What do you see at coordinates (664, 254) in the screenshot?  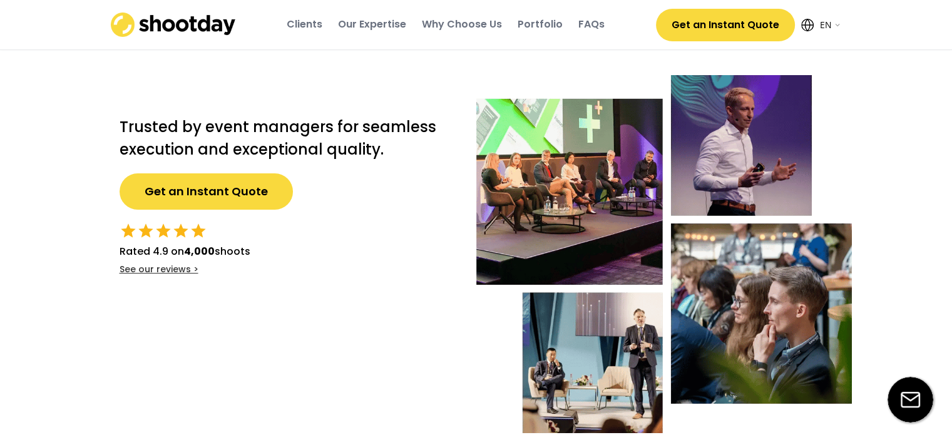 I see `img: Event-hero-intl%402x.webp` at bounding box center [664, 254].